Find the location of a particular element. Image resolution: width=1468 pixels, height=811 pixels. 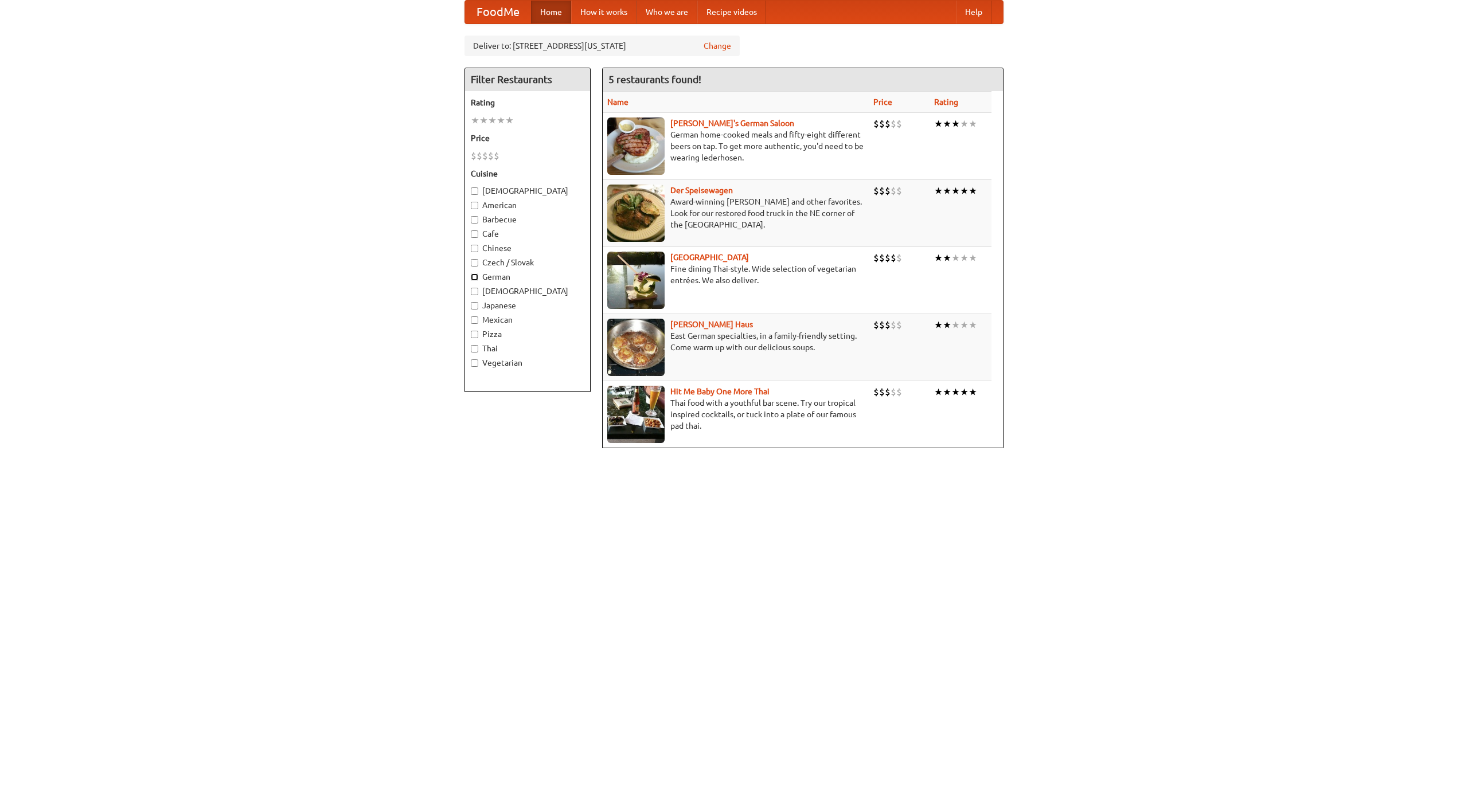

p: Thai food with a youthful bar scene. Try our tropical inspired cocktails, or tuck into a plate of... is located at coordinates (736, 415).